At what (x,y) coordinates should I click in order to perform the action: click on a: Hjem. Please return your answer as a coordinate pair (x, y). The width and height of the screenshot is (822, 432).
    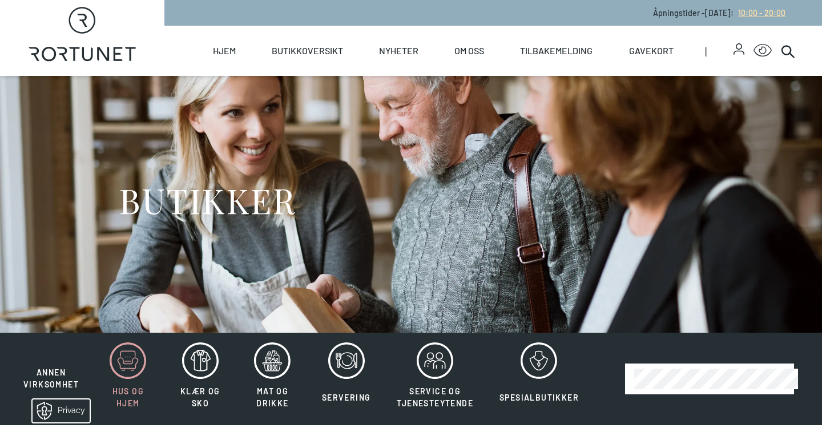
    Looking at the image, I should click on (224, 51).